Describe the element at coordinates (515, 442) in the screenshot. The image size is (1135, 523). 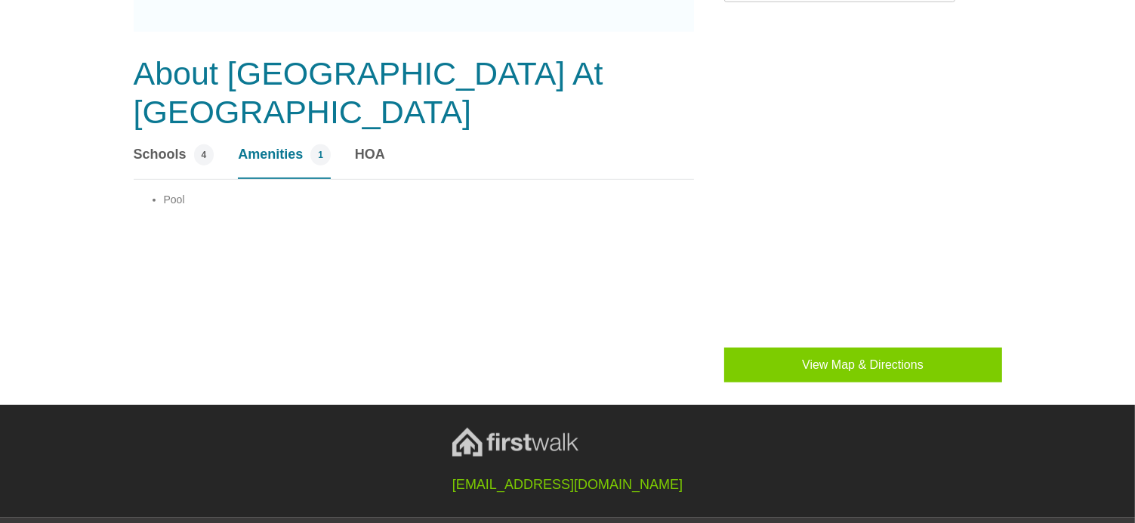
I see `img: FirstWalk` at that location.